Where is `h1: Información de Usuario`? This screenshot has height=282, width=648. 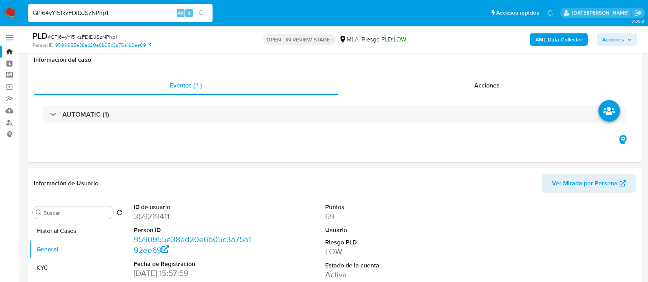 h1: Información de Usuario is located at coordinates (66, 184).